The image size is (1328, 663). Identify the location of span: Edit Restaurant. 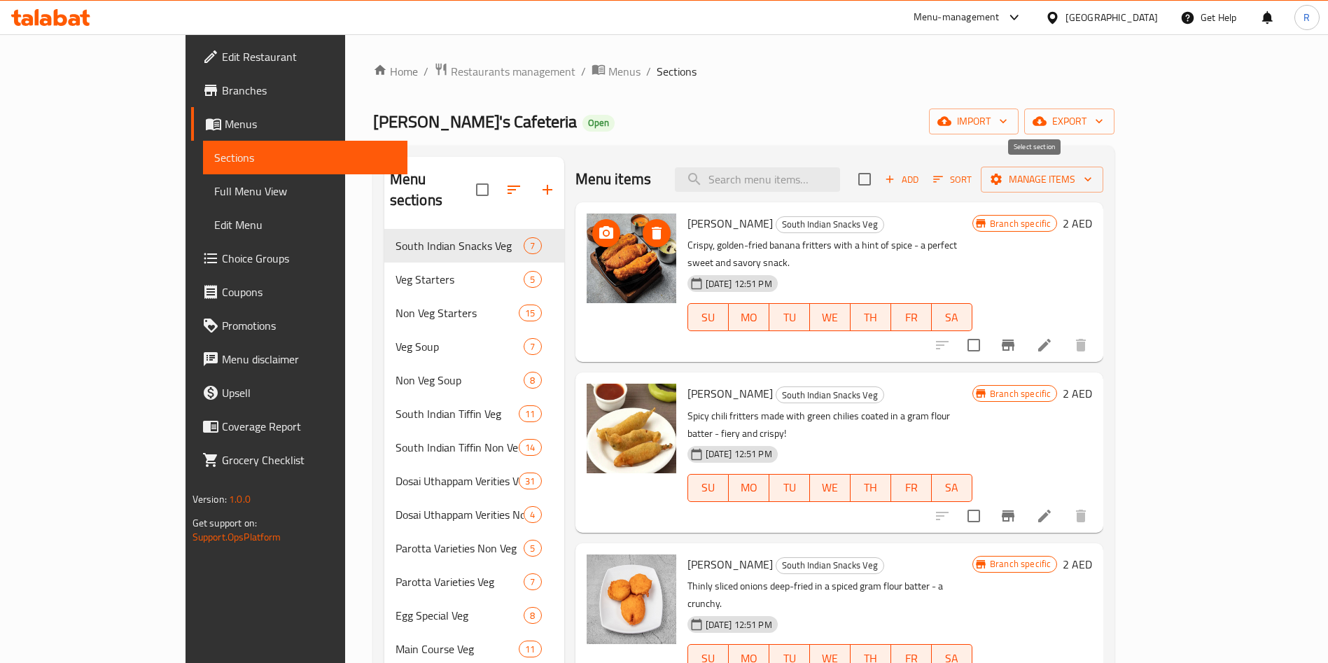
(309, 57).